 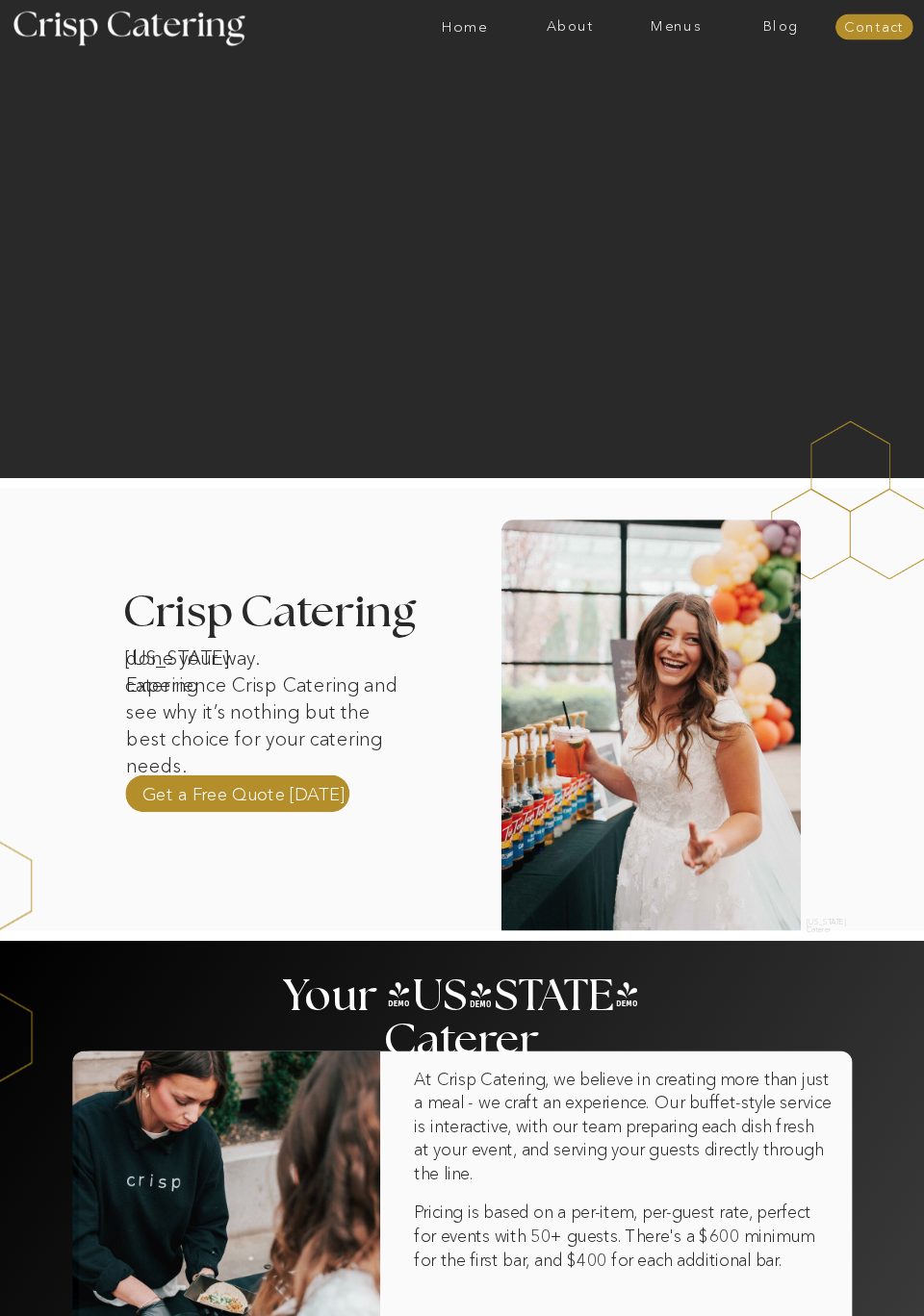 I want to click on p: At Crisp Catering, we believe in creating more than just a meal - we craft an experience. Our buf..., so click(x=623, y=1141).